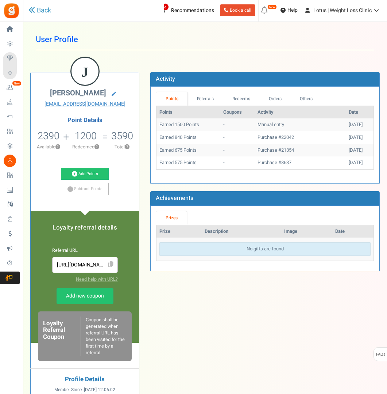 The width and height of the screenshot is (387, 394). What do you see at coordinates (271, 124) in the screenshot?
I see `span: Manual entry` at bounding box center [271, 124].